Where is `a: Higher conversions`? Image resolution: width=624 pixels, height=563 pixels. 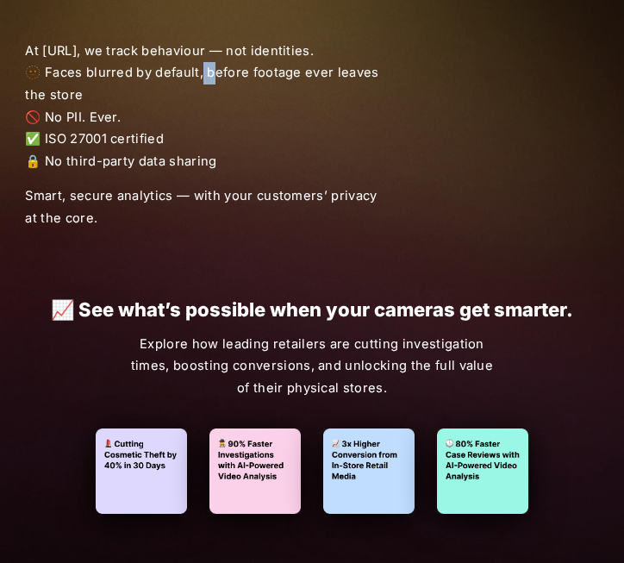 a: Higher conversions is located at coordinates (369, 471).